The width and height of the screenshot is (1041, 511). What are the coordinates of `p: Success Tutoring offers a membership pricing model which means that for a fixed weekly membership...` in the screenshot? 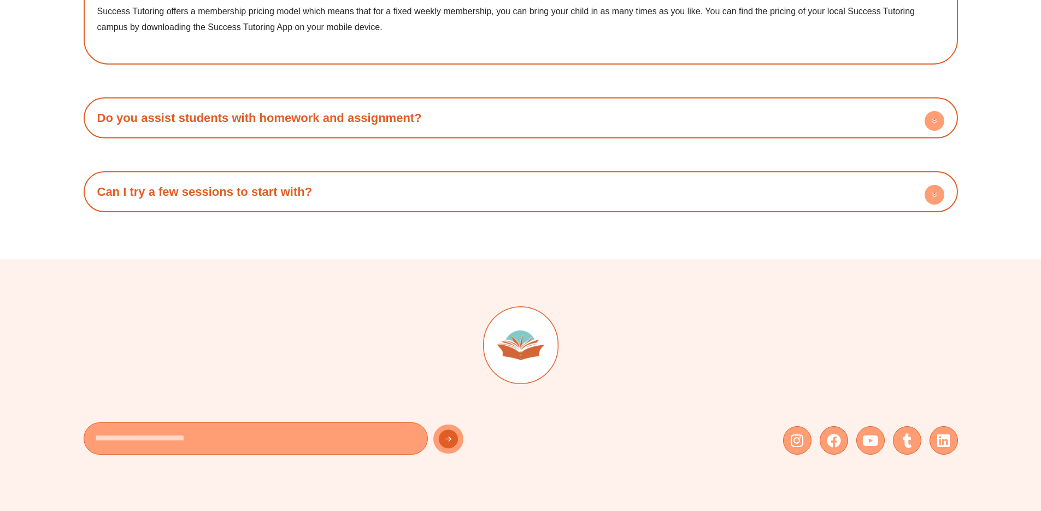 It's located at (521, 19).